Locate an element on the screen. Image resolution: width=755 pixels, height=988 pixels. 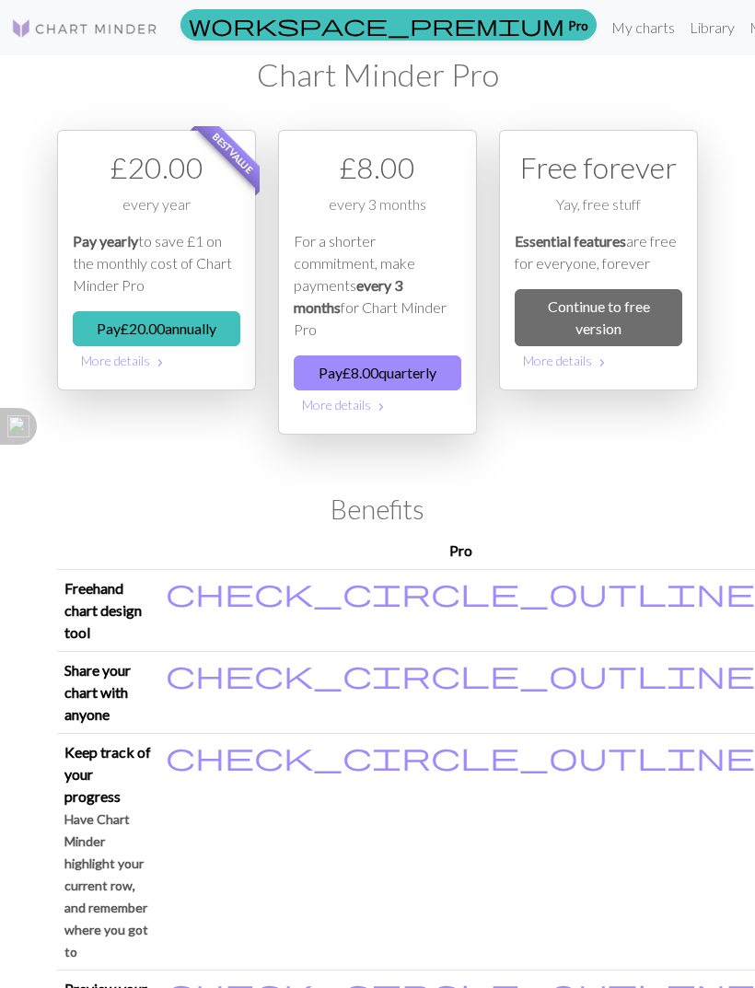
p: are free for everyone, forever is located at coordinates (598, 252).